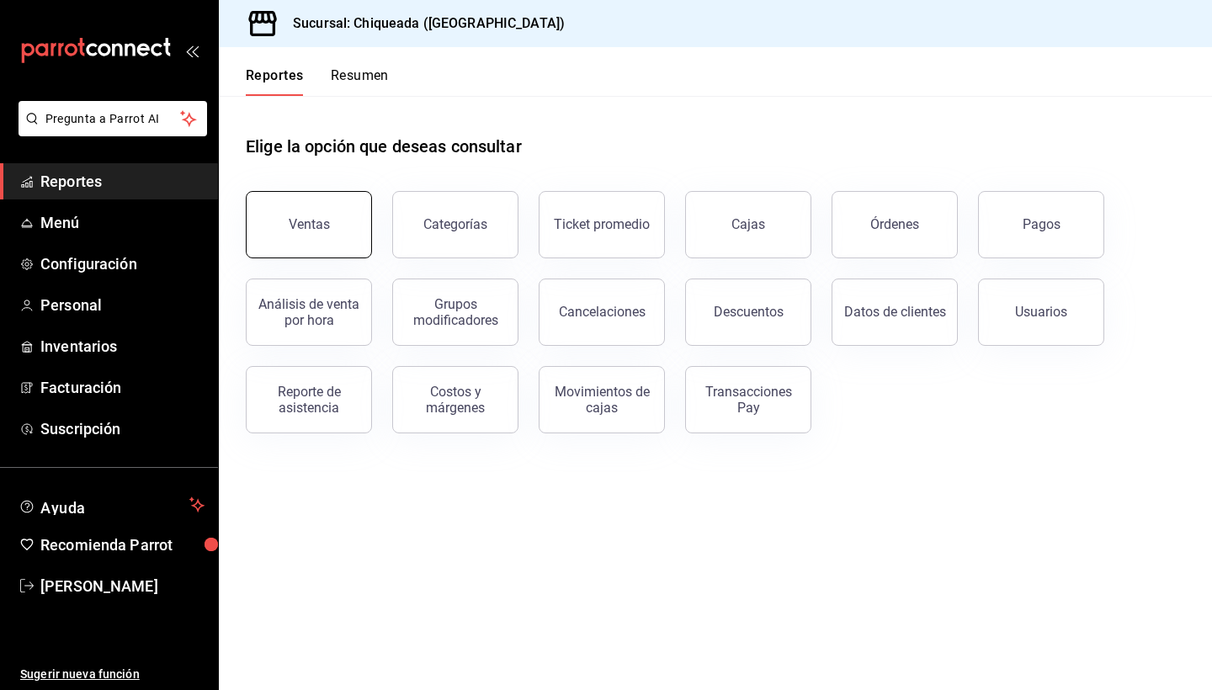 This screenshot has width=1212, height=690. Describe the element at coordinates (748, 311) in the screenshot. I see `div: Descuentos` at that location.